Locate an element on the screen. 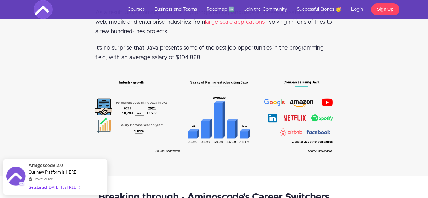 This screenshot has width=428, height=198. span: Our new Platform is HERE is located at coordinates (52, 172).